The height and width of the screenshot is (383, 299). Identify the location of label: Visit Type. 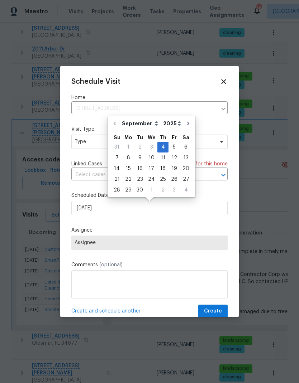
(149, 129).